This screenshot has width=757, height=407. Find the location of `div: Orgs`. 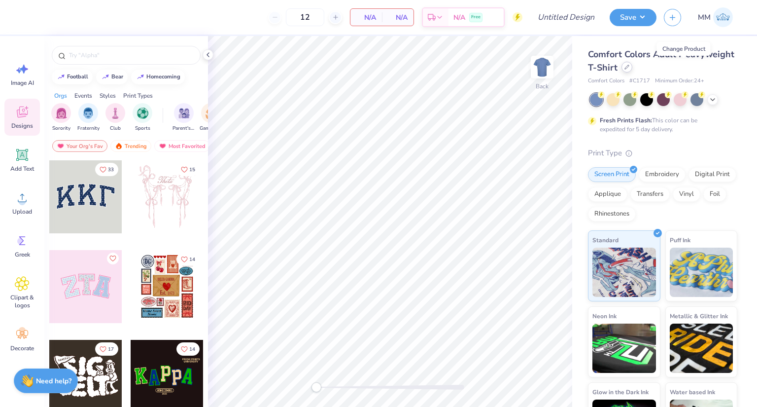

div: Orgs is located at coordinates (61, 96).